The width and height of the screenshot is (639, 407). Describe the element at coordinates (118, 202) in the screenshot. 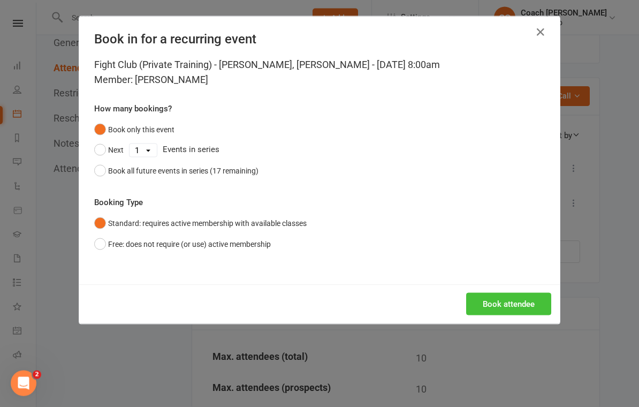

I see `label: Booking Type` at that location.